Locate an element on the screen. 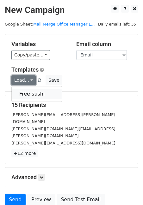 The image size is (143, 205). h5: Email column is located at coordinates (103, 44).